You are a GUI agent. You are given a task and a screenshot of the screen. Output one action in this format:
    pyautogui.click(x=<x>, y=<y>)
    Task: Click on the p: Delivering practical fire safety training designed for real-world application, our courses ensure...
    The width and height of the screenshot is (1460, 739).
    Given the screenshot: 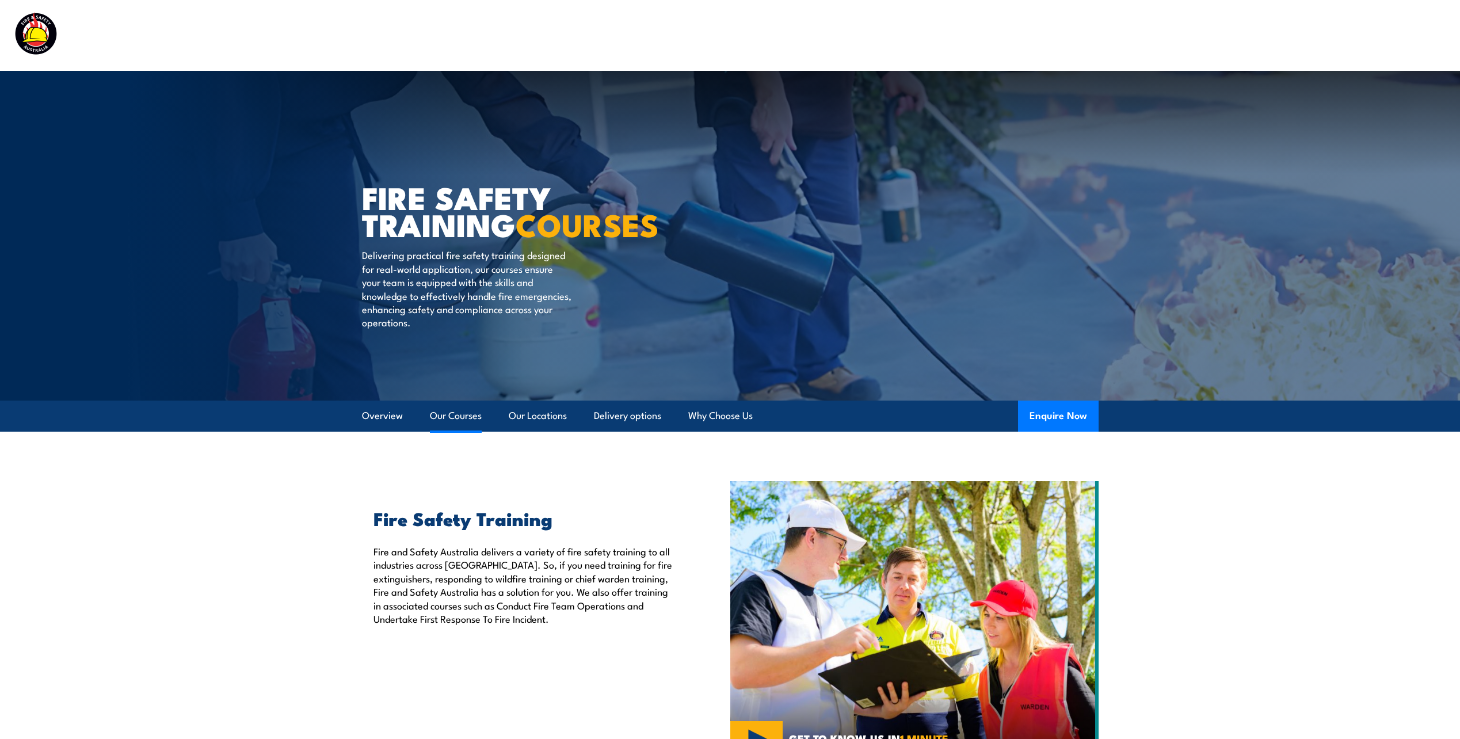 What is the action you would take?
    pyautogui.click(x=467, y=288)
    